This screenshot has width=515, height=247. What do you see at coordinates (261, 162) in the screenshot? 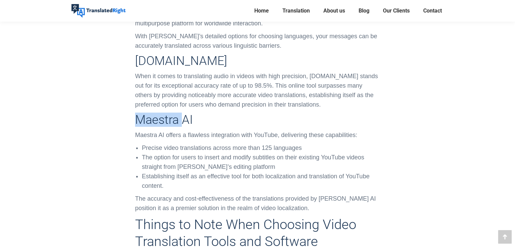
I see `li: The option for users to insert and modify subtitles on their existing YouTube videos straight fro...` at bounding box center [261, 162].